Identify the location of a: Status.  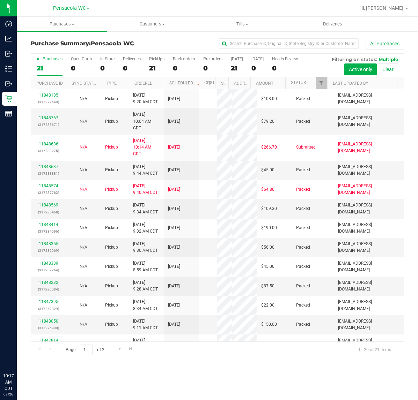
(298, 83).